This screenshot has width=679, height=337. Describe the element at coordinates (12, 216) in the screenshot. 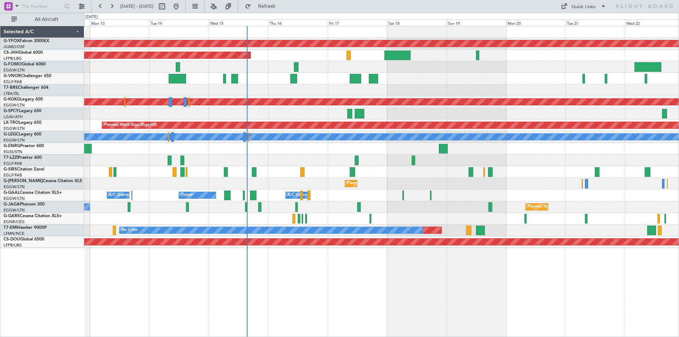

I see `span: G-GARE` at that location.